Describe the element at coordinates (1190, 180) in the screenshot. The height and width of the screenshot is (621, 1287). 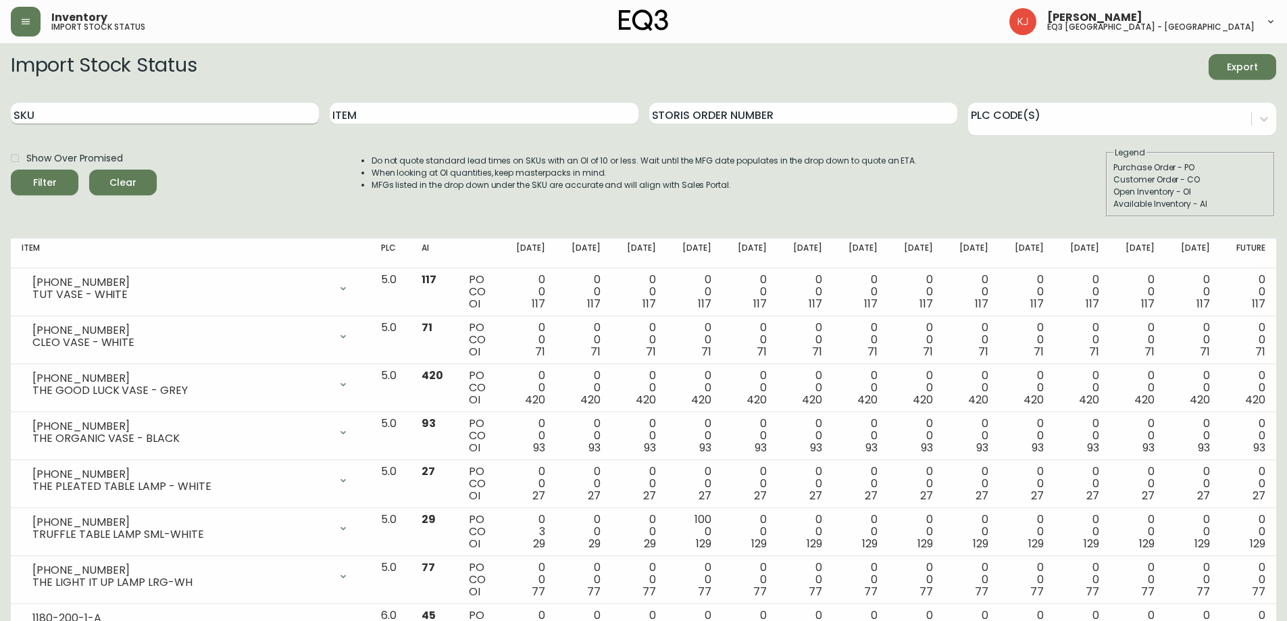
I see `div: Customer Order - CO` at that location.